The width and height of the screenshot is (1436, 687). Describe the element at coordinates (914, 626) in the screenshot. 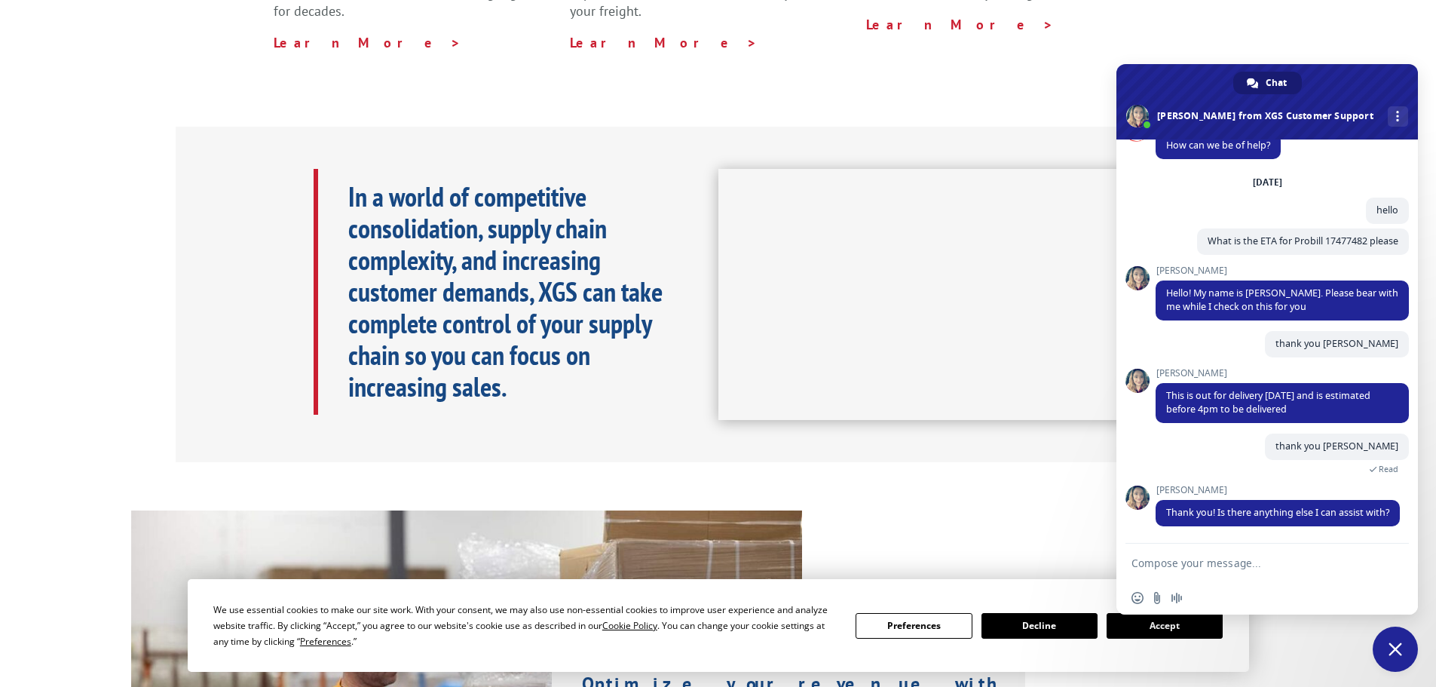

I see `button: Preferences` at that location.